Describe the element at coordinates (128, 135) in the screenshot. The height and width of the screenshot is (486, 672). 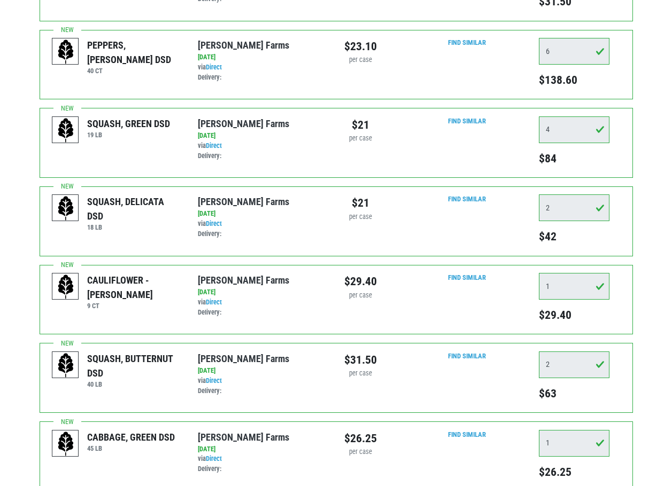
I see `h6: 19 LB` at that location.